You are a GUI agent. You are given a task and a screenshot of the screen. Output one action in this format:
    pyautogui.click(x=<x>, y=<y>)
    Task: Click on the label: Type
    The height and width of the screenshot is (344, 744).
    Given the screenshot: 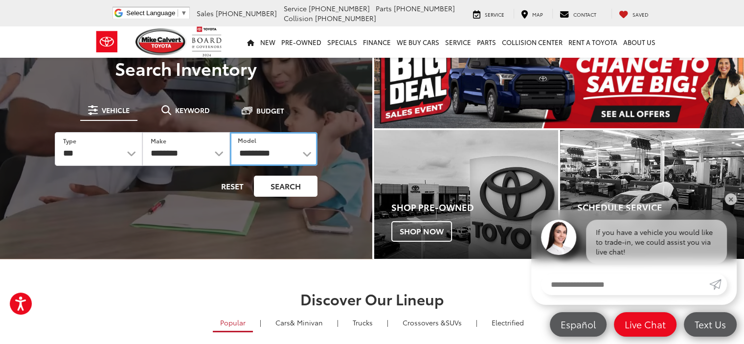 What is the action you would take?
    pyautogui.click(x=70, y=140)
    